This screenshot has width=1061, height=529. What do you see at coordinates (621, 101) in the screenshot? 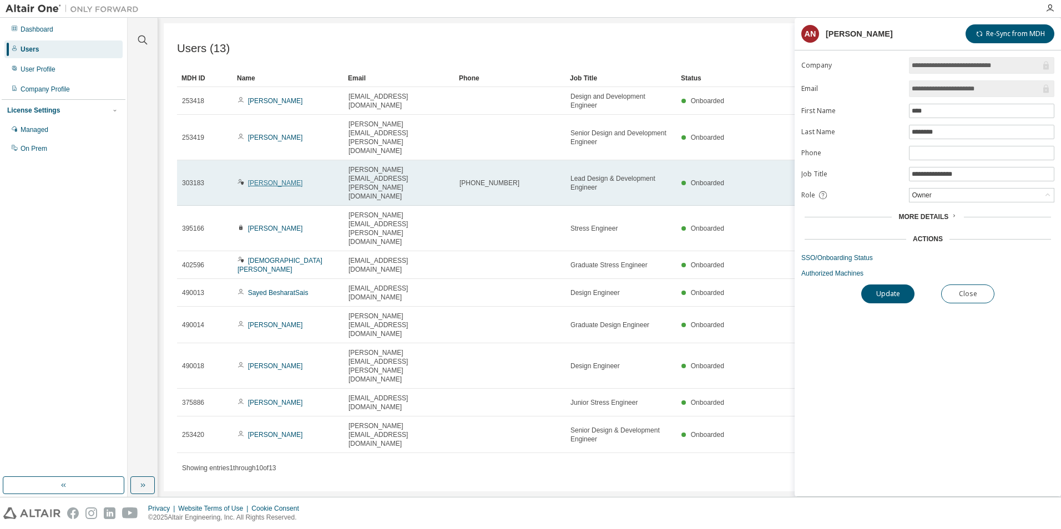
I see `span: Design and Development Engineer` at bounding box center [621, 101].